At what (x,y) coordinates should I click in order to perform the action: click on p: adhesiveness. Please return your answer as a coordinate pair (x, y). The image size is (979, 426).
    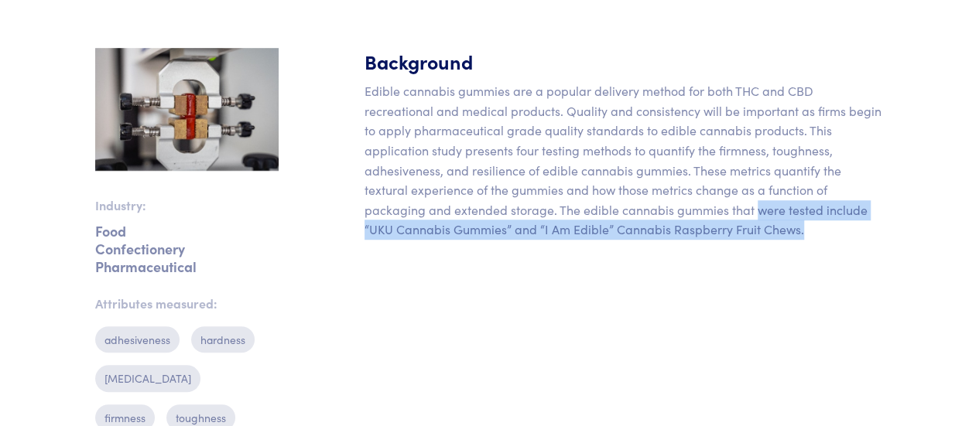
    Looking at the image, I should click on (137, 340).